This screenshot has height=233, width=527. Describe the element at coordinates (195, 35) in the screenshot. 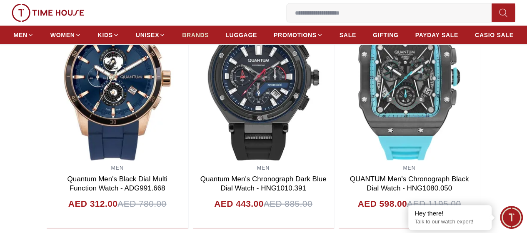

I see `a: BRANDS` at that location.